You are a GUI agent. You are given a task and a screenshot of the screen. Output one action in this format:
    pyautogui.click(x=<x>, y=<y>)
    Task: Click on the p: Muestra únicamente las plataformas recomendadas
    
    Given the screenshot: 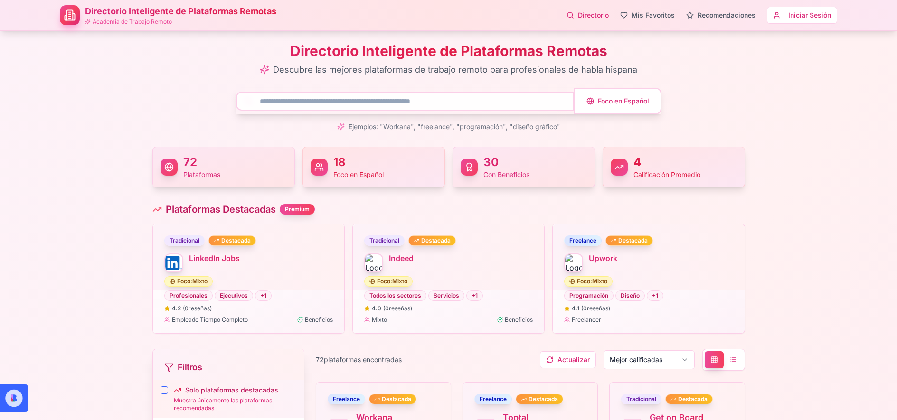 What is the action you would take?
    pyautogui.click(x=235, y=405)
    